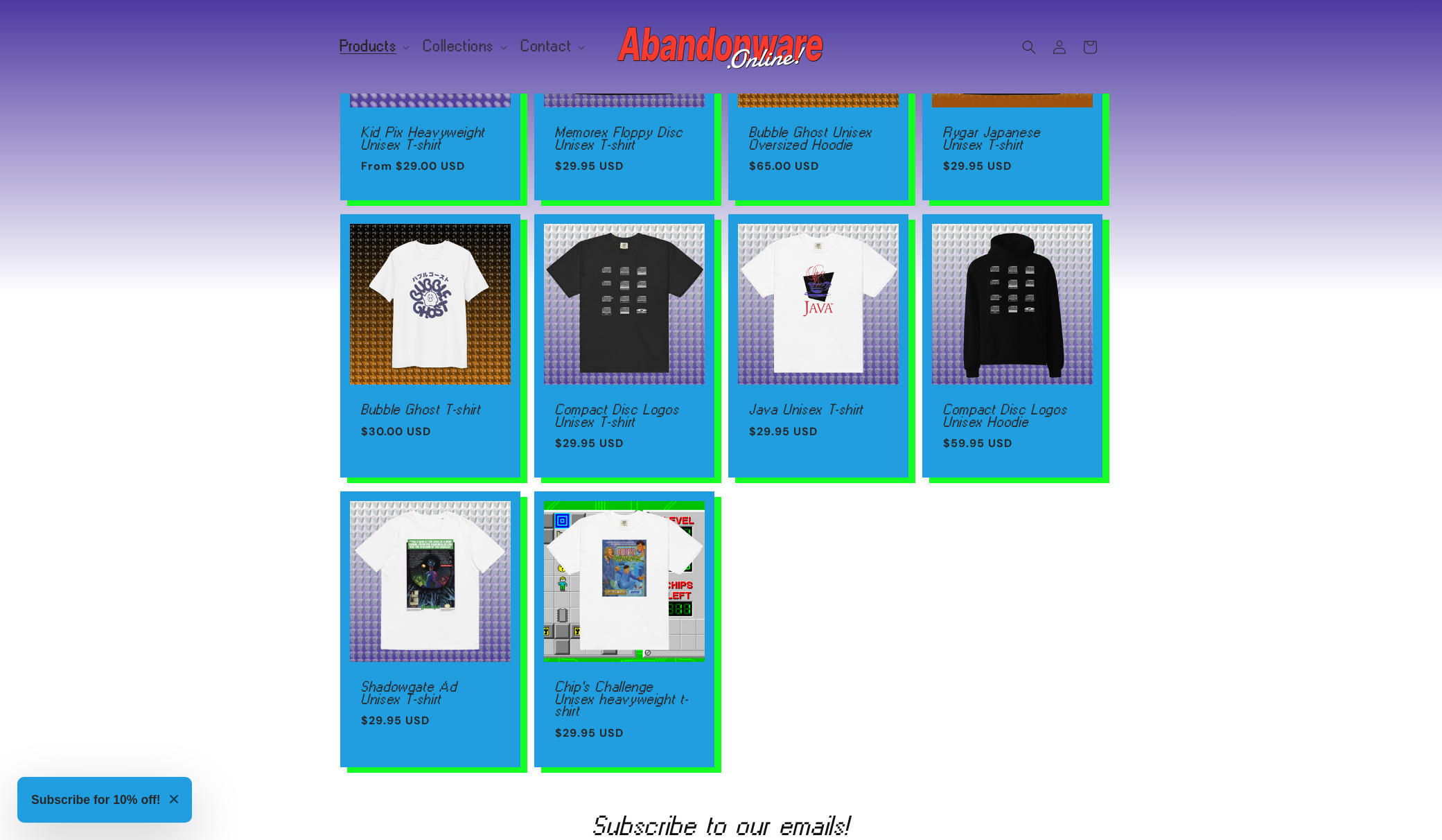  I want to click on a: Memorex Floppy Disc Unisex T-shirt, so click(625, 137).